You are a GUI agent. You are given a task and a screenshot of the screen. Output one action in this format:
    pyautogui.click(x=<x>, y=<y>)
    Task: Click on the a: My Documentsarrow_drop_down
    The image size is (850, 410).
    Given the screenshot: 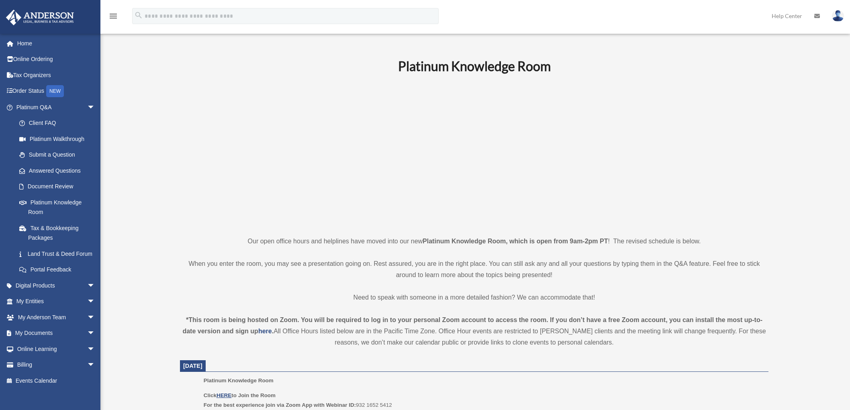 What is the action you would take?
    pyautogui.click(x=56, y=333)
    